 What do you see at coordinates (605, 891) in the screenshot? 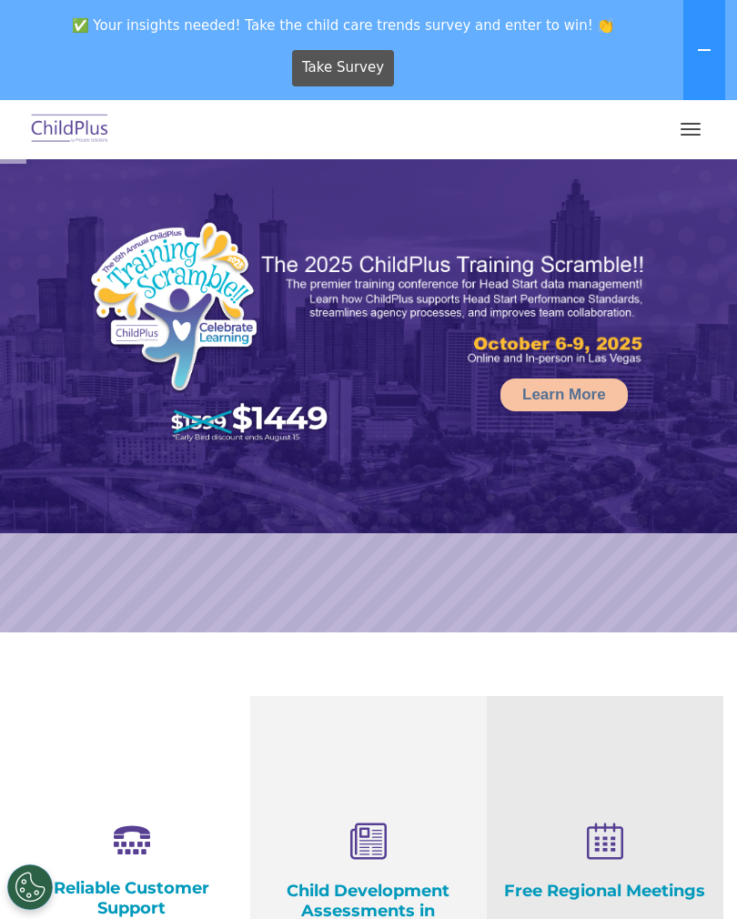
I see `h4: Free Regional Meetings` at bounding box center [605, 891].